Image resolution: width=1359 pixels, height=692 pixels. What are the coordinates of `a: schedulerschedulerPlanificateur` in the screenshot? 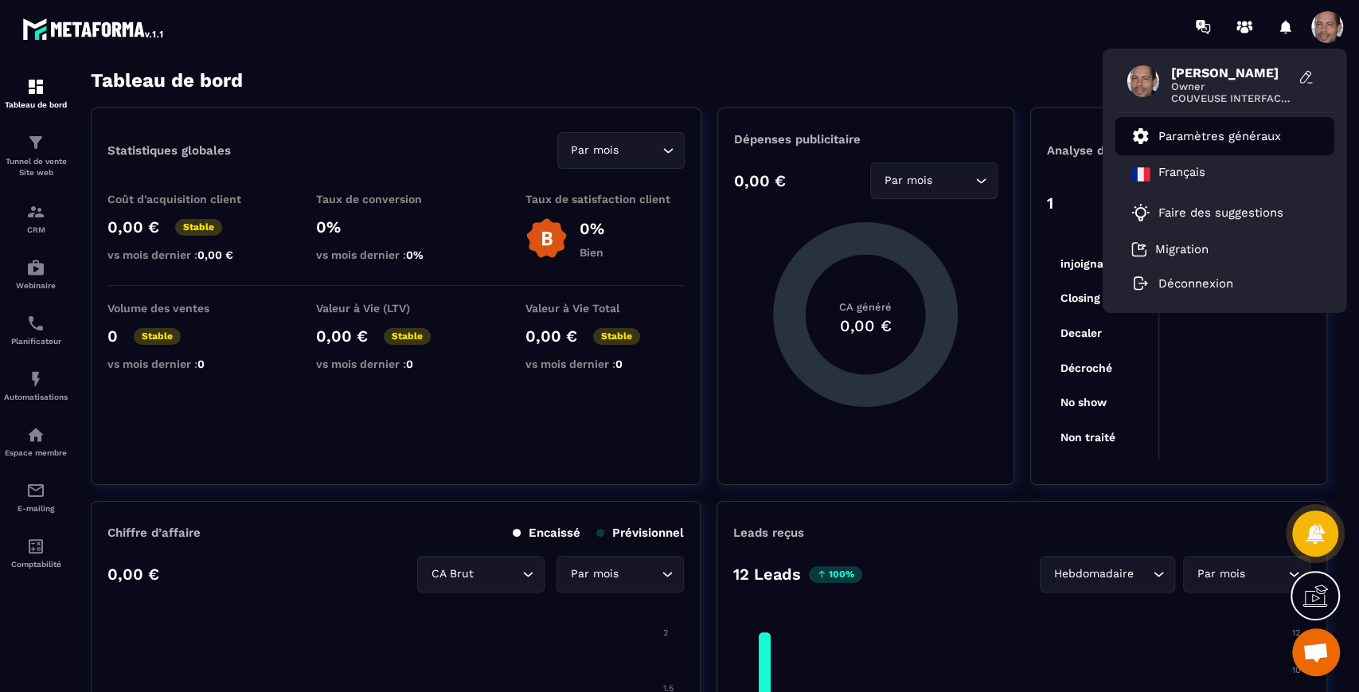 It's located at (36, 330).